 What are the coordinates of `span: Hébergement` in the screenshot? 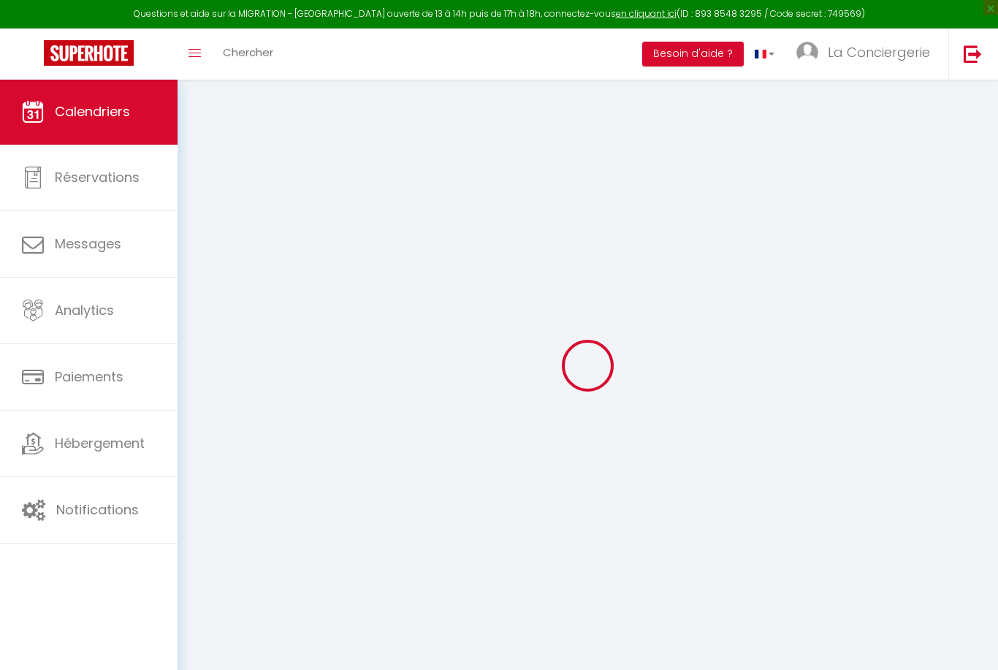 It's located at (99, 443).